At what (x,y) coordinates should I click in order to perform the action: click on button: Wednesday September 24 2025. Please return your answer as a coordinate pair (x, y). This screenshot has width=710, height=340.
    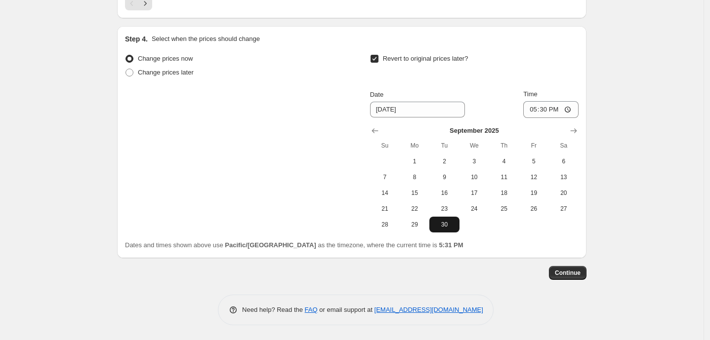
    Looking at the image, I should click on (474, 209).